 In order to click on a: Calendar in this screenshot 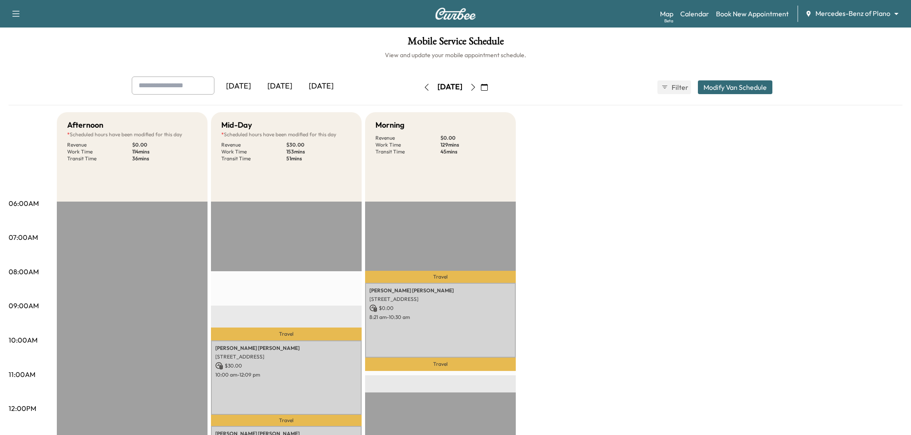, I will do `click(694, 14)`.